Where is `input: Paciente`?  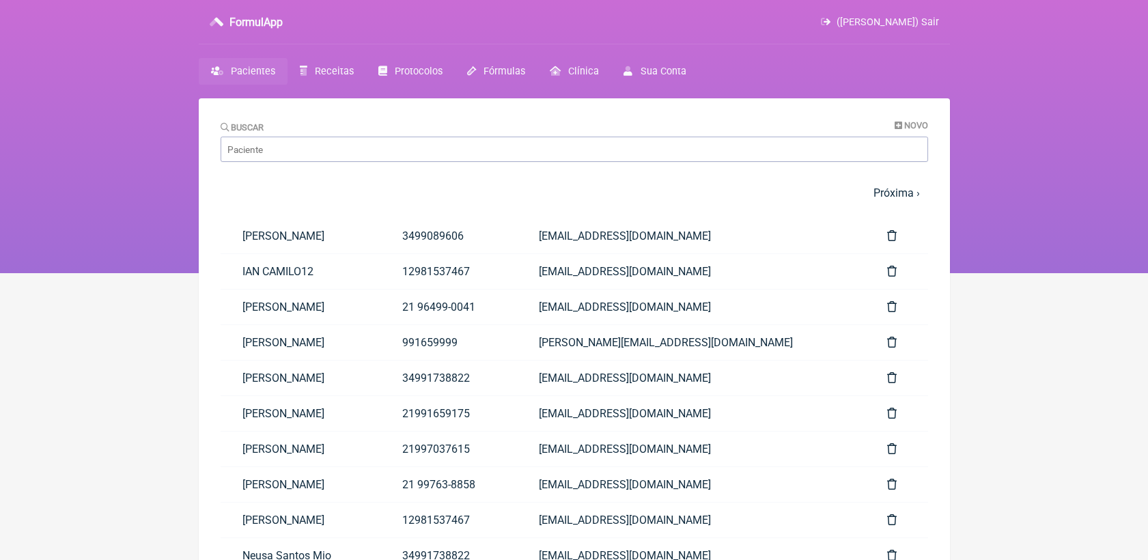
input: Paciente is located at coordinates (574, 149).